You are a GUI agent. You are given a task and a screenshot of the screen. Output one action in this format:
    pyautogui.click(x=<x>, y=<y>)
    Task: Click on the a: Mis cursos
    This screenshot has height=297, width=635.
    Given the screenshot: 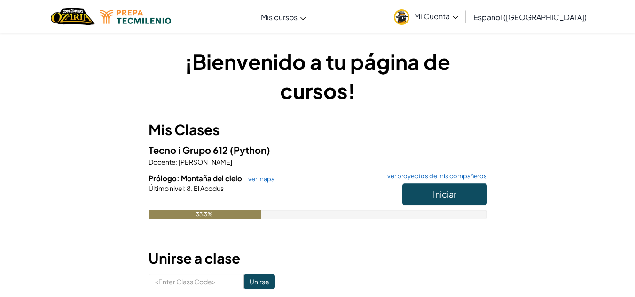 What is the action you would take?
    pyautogui.click(x=283, y=17)
    